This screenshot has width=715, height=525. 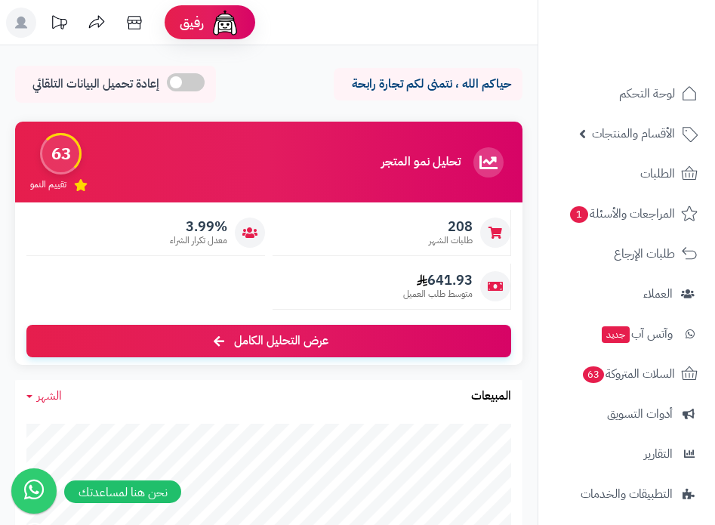 What do you see at coordinates (633, 134) in the screenshot?
I see `span: الأقسام والمنتجات` at bounding box center [633, 134].